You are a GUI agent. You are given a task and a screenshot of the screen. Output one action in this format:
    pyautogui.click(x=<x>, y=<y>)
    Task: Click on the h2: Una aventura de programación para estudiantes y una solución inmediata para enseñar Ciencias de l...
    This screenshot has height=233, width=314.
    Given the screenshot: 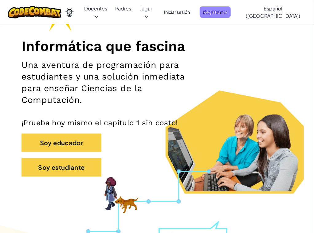 What is the action you would take?
    pyautogui.click(x=112, y=83)
    